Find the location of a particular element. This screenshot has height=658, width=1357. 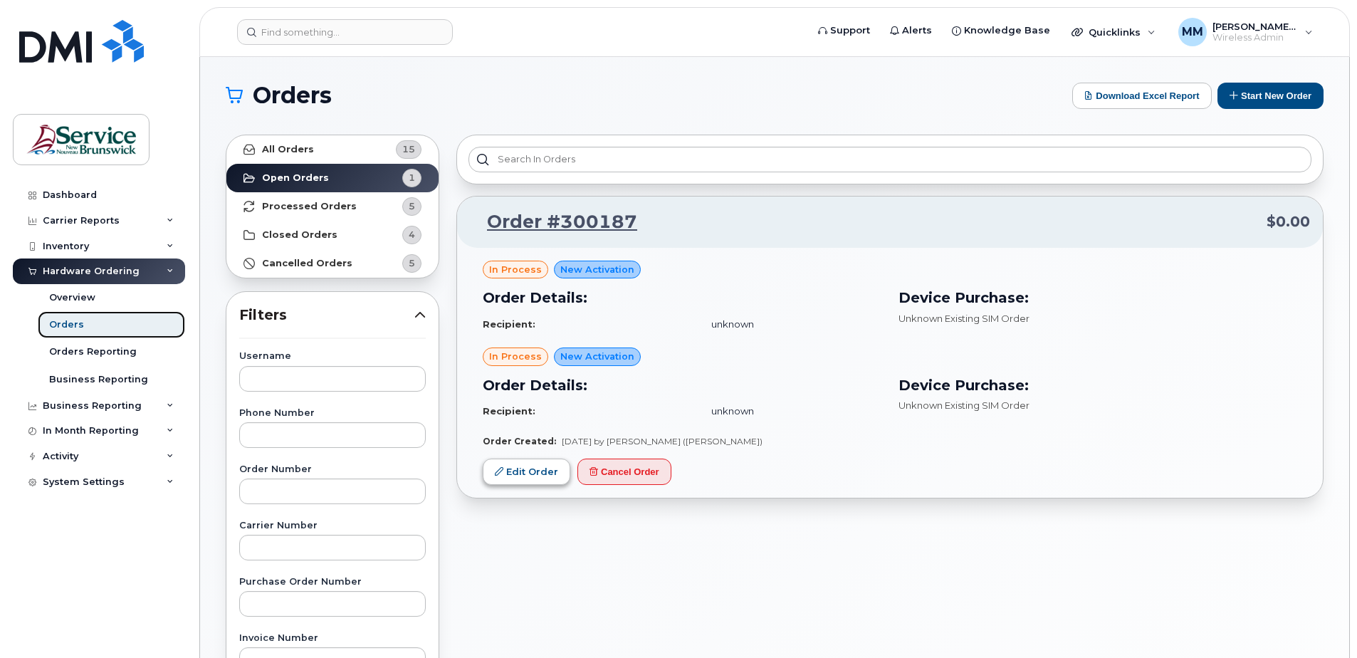

a: Edit Order is located at coordinates (526, 471).